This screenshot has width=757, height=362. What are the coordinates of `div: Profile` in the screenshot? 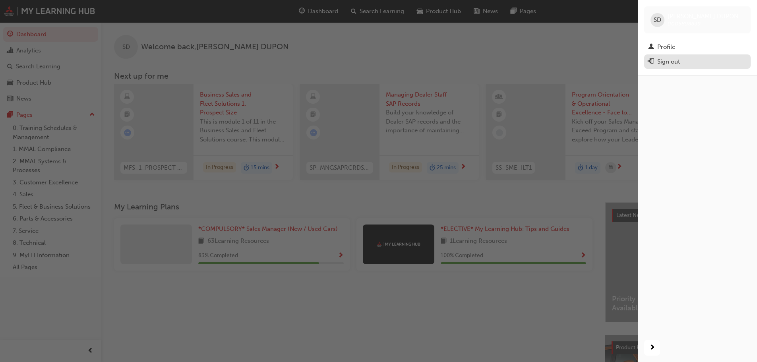 It's located at (666, 47).